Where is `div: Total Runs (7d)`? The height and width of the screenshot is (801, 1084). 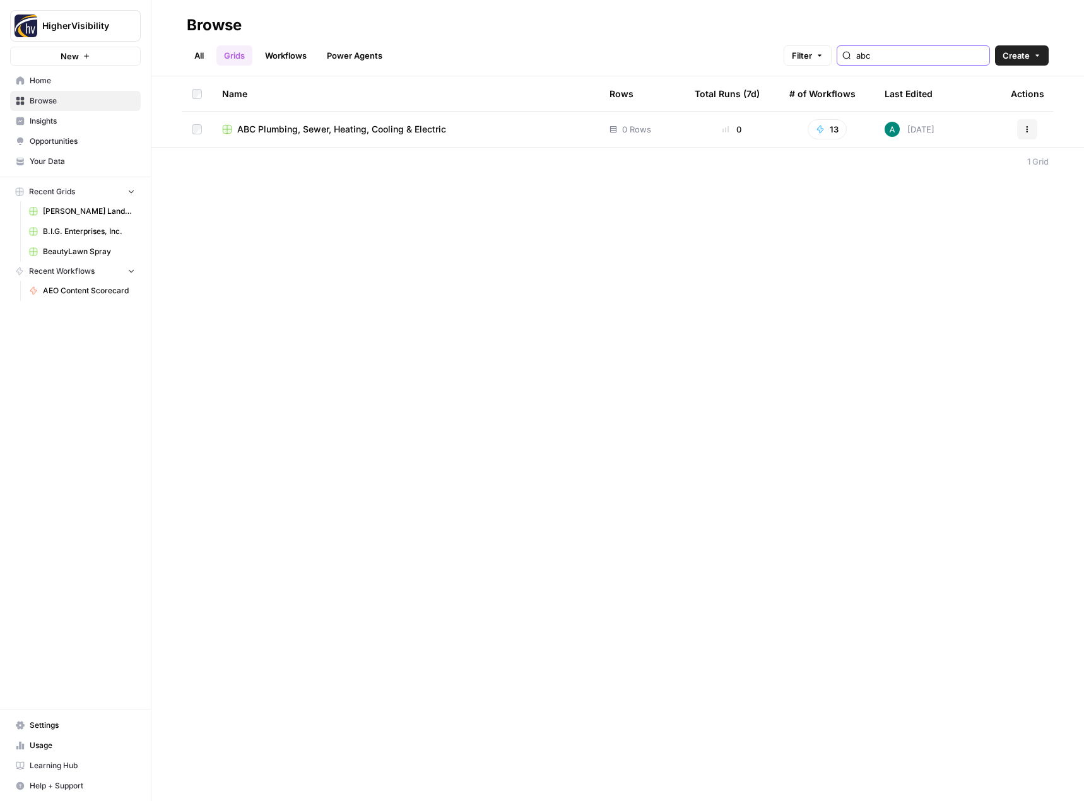 div: Total Runs (7d) is located at coordinates (727, 93).